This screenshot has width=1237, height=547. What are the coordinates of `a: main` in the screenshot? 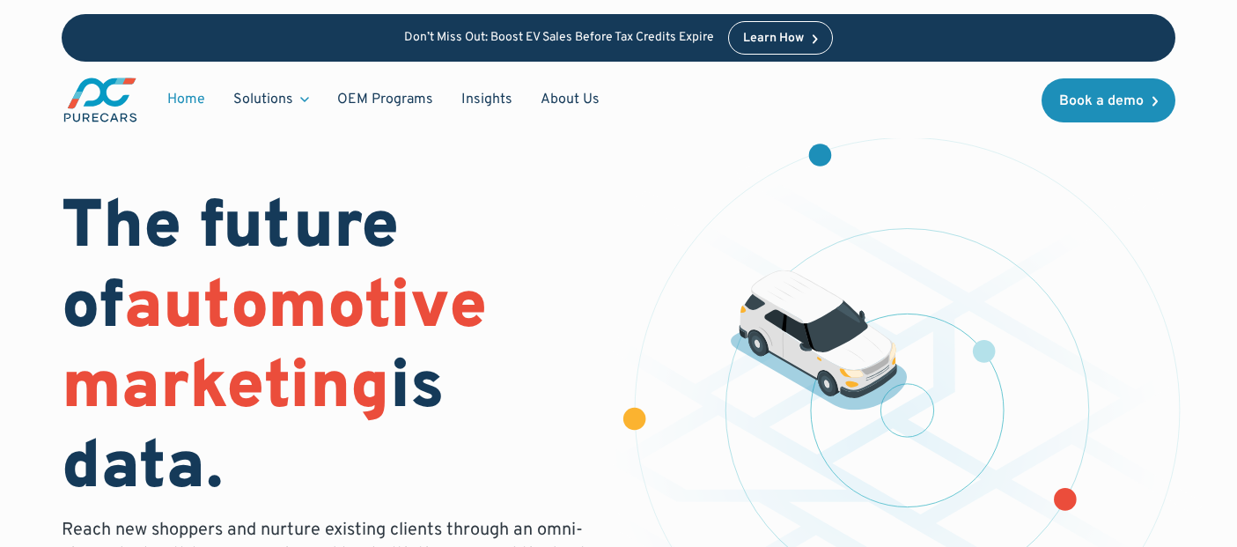 It's located at (100, 99).